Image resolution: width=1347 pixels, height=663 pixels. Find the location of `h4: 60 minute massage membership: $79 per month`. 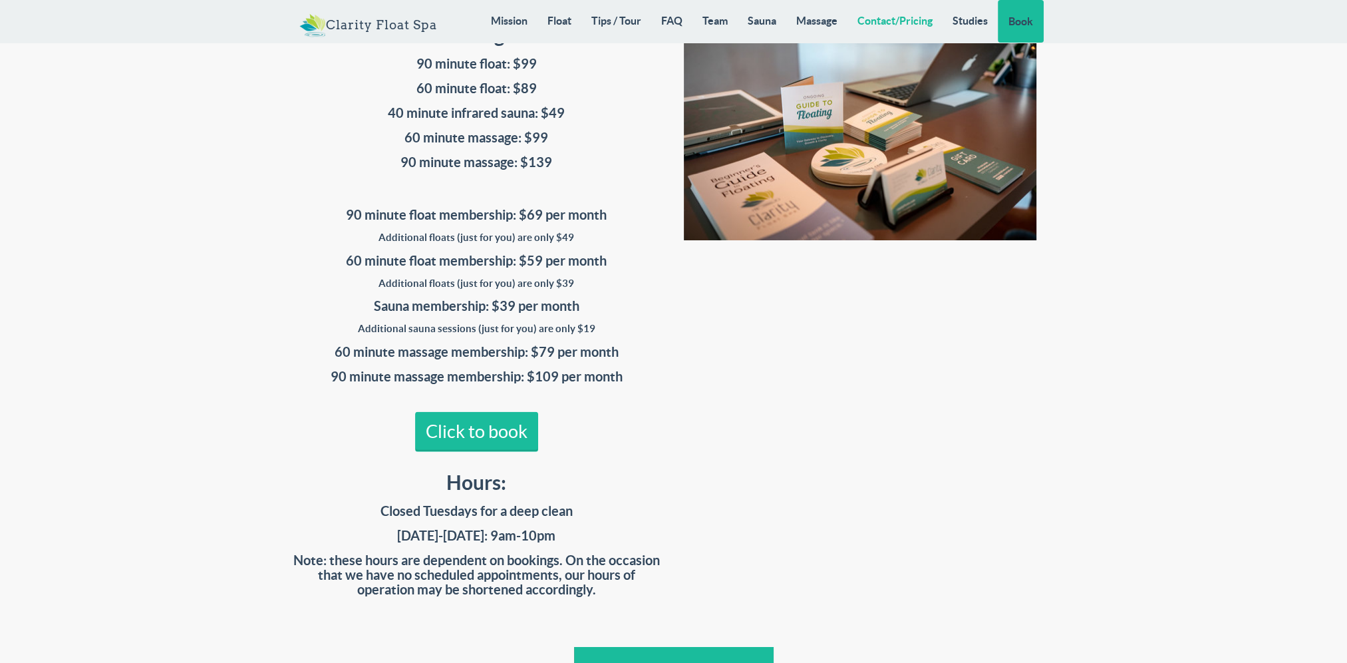

h4: 60 minute massage membership: $79 per month is located at coordinates (476, 352).